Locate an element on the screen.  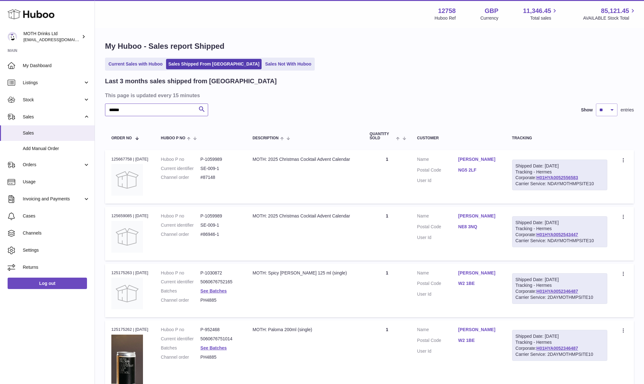
dt: Batches is located at coordinates (181, 291).